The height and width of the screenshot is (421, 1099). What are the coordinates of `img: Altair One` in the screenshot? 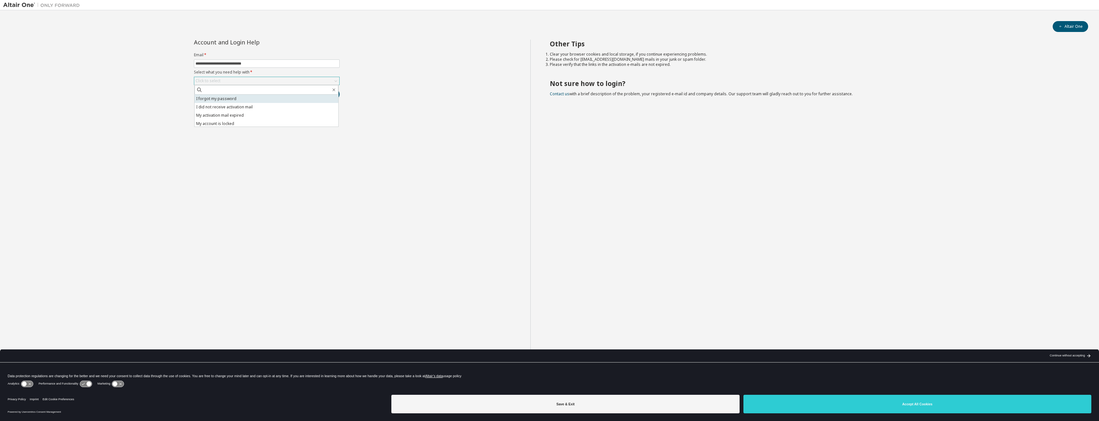 It's located at (43, 5).